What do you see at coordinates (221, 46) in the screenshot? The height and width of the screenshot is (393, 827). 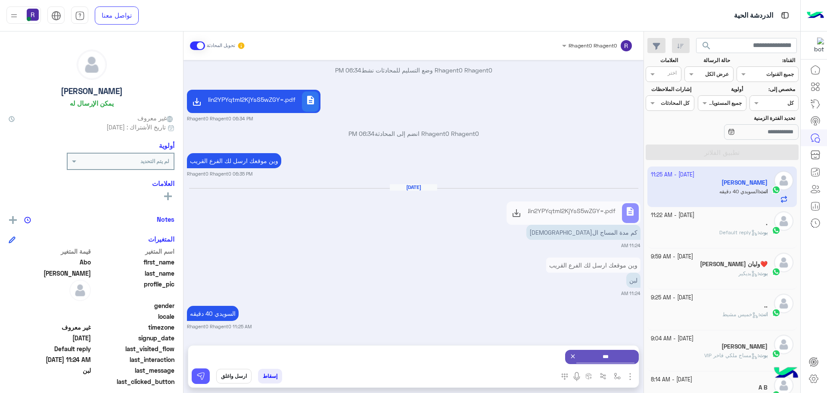 I see `small: تحويل المحادثة` at bounding box center [221, 46].